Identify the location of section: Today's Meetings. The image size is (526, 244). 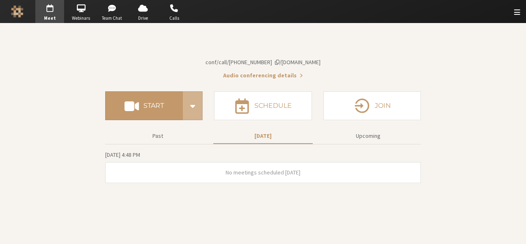
(263, 167).